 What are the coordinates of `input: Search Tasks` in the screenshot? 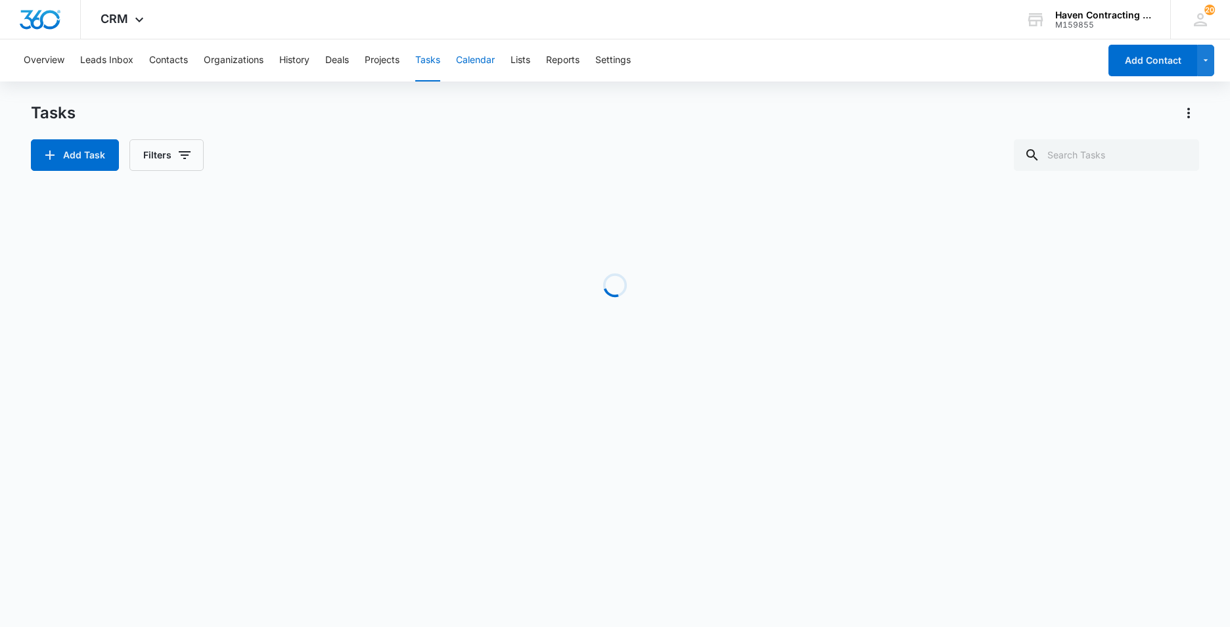 It's located at (1106, 155).